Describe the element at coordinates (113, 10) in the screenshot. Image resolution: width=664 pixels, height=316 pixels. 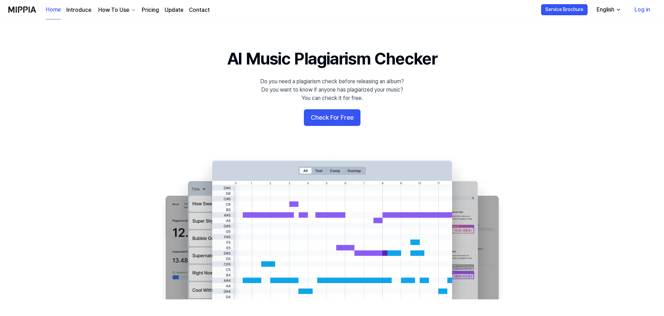
I see `div: How To Use` at that location.